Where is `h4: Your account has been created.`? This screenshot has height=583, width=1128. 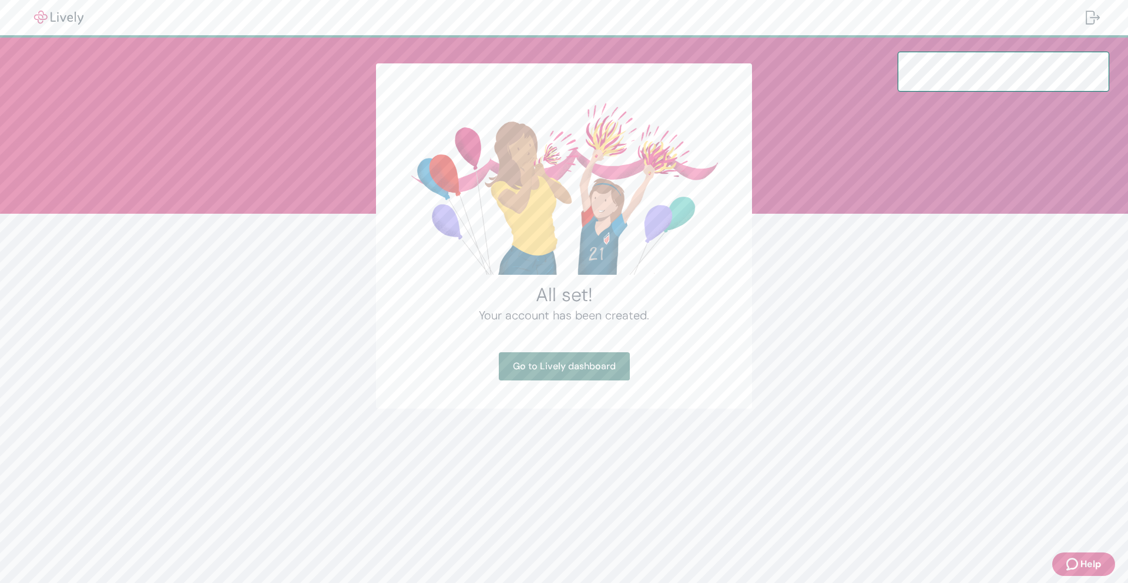
h4: Your account has been created. is located at coordinates (564, 316).